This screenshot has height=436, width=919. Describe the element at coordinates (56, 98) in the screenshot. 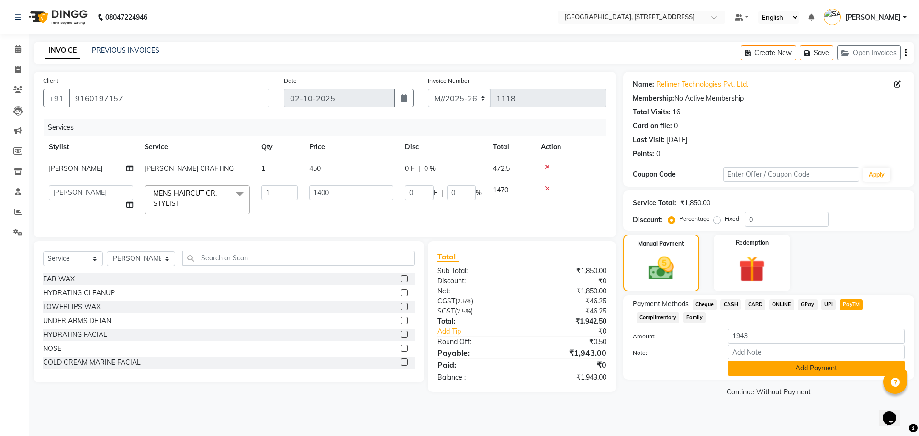

I see `button: +91` at that location.